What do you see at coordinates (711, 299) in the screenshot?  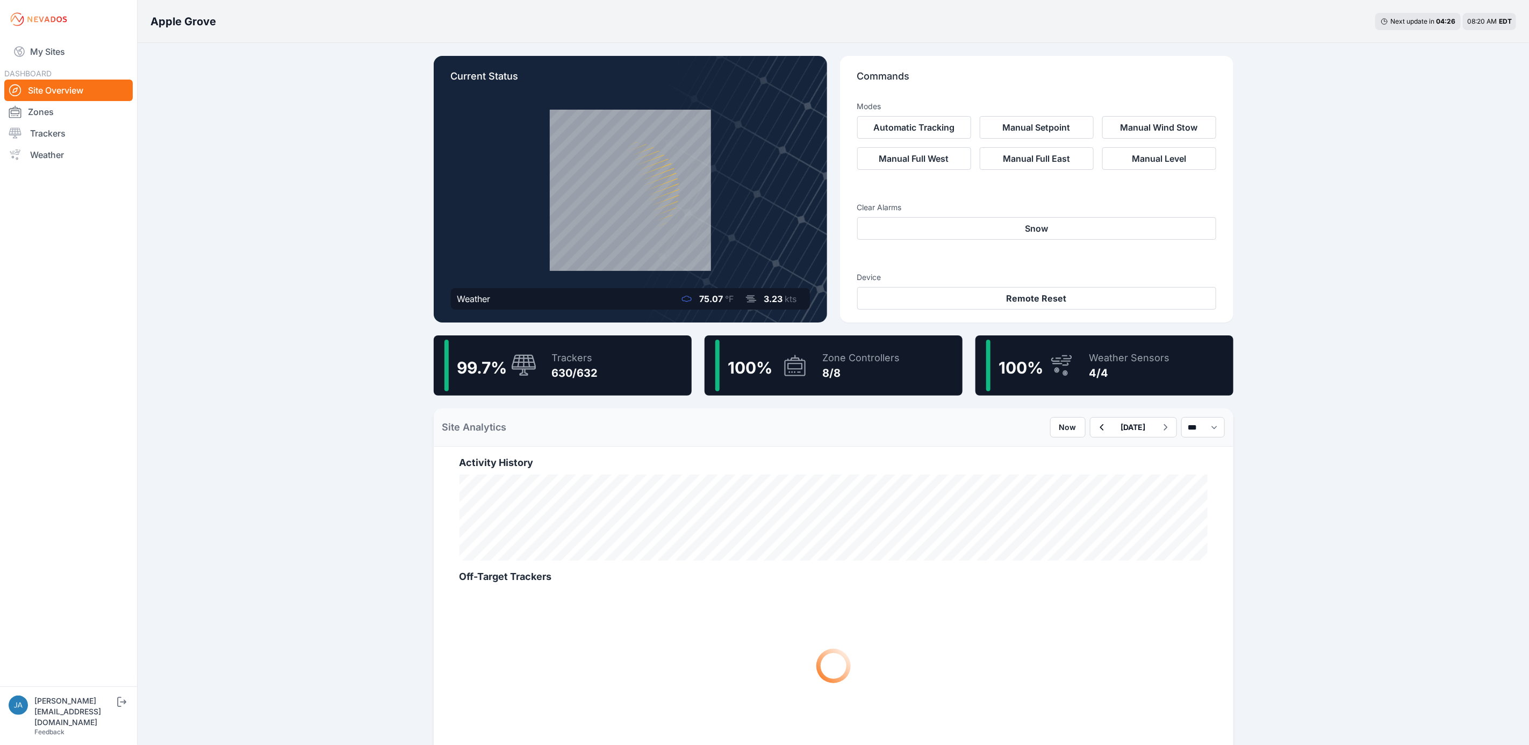 I see `span: 75.07` at bounding box center [711, 299].